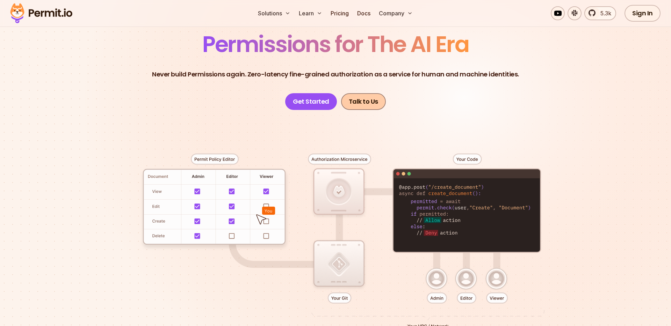  Describe the element at coordinates (274, 13) in the screenshot. I see `button: Solutions` at that location.